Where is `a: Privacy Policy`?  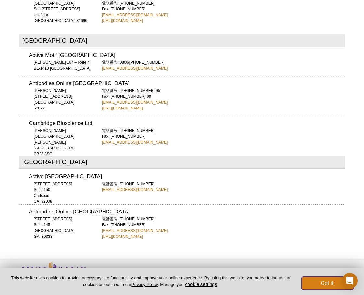 a: Privacy Policy is located at coordinates (144, 284).